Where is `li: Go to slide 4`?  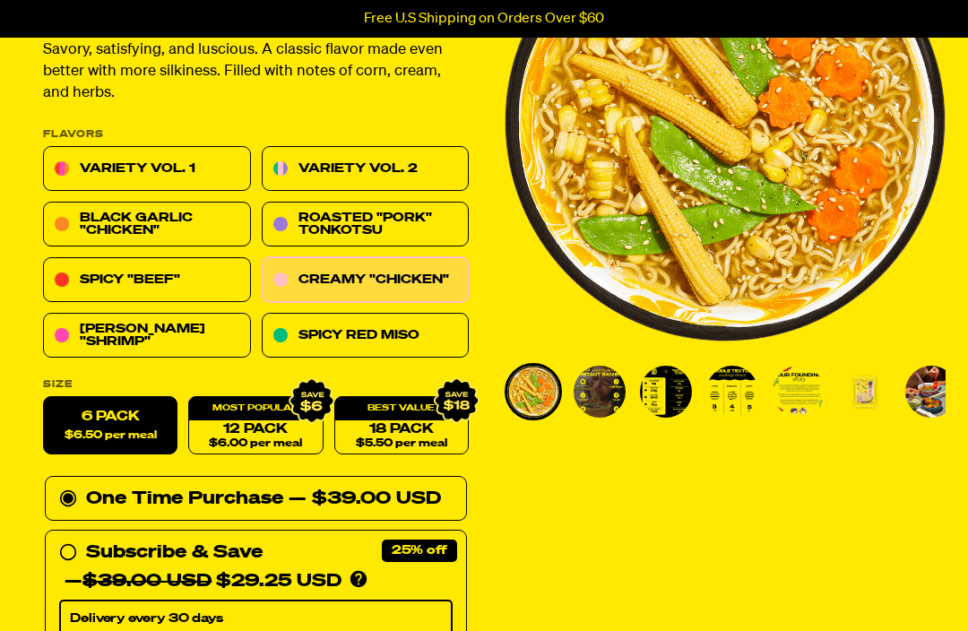 li: Go to slide 4 is located at coordinates (732, 392).